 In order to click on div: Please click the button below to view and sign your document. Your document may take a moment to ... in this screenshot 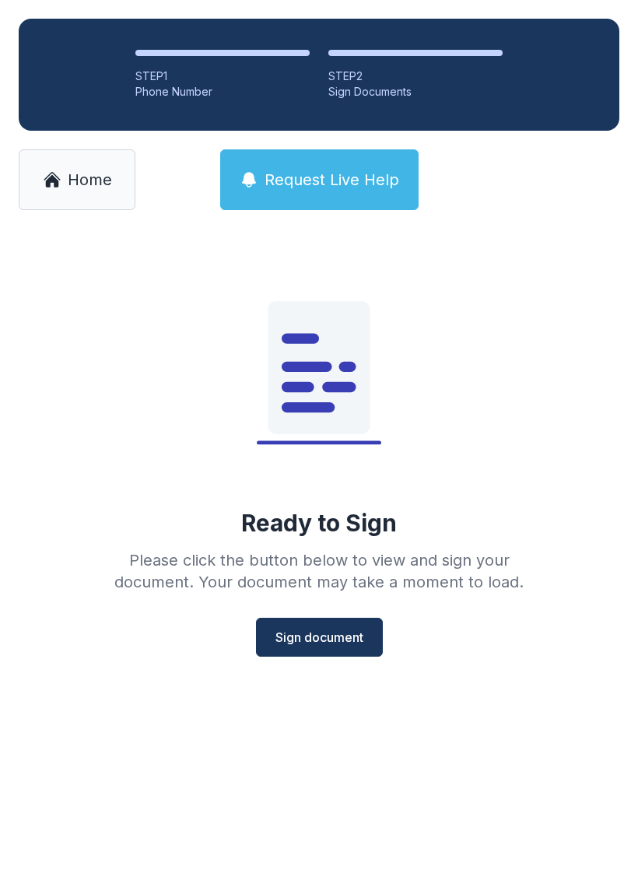, I will do `click(319, 571)`.